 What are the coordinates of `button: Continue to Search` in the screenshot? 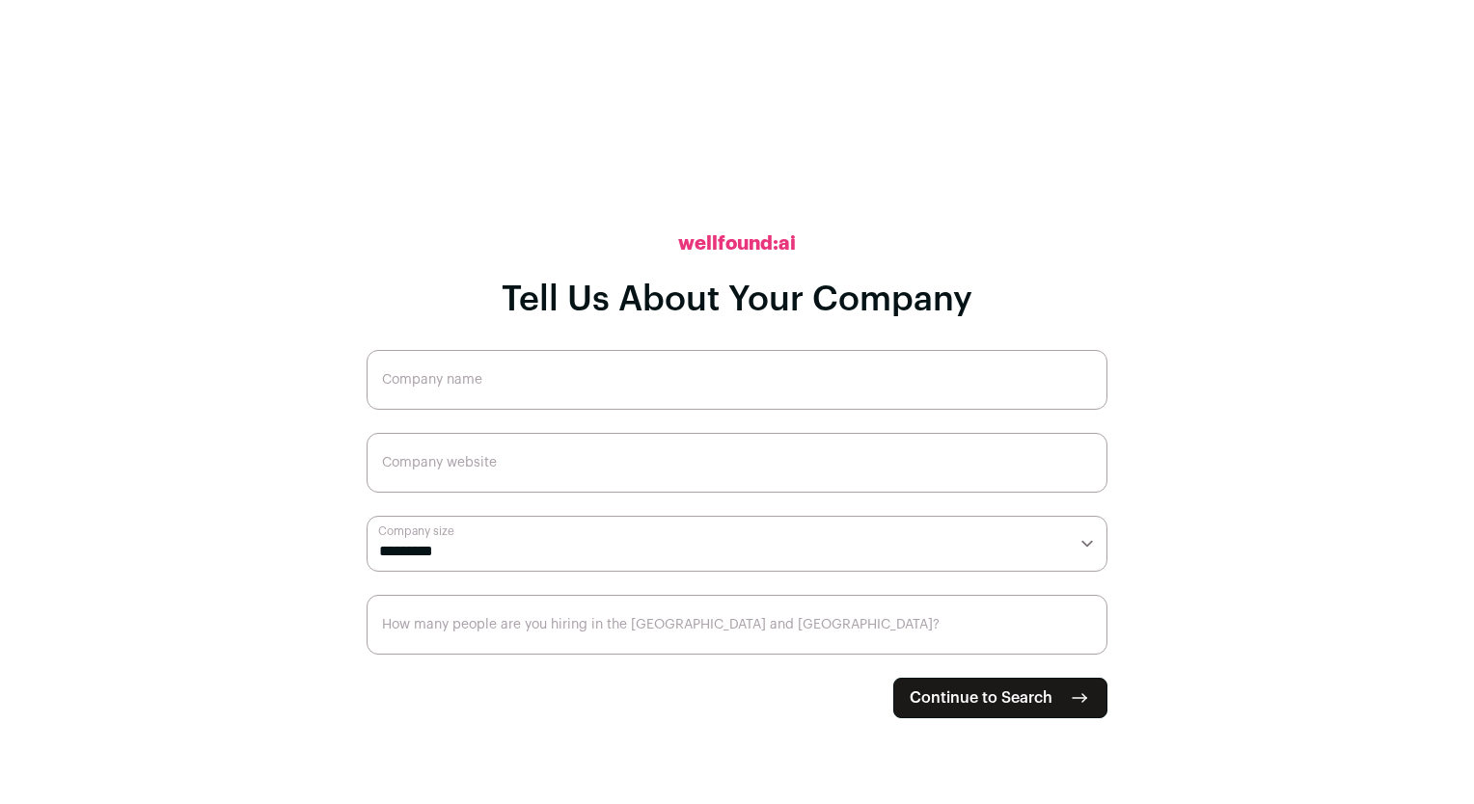 It's located at (1000, 698).